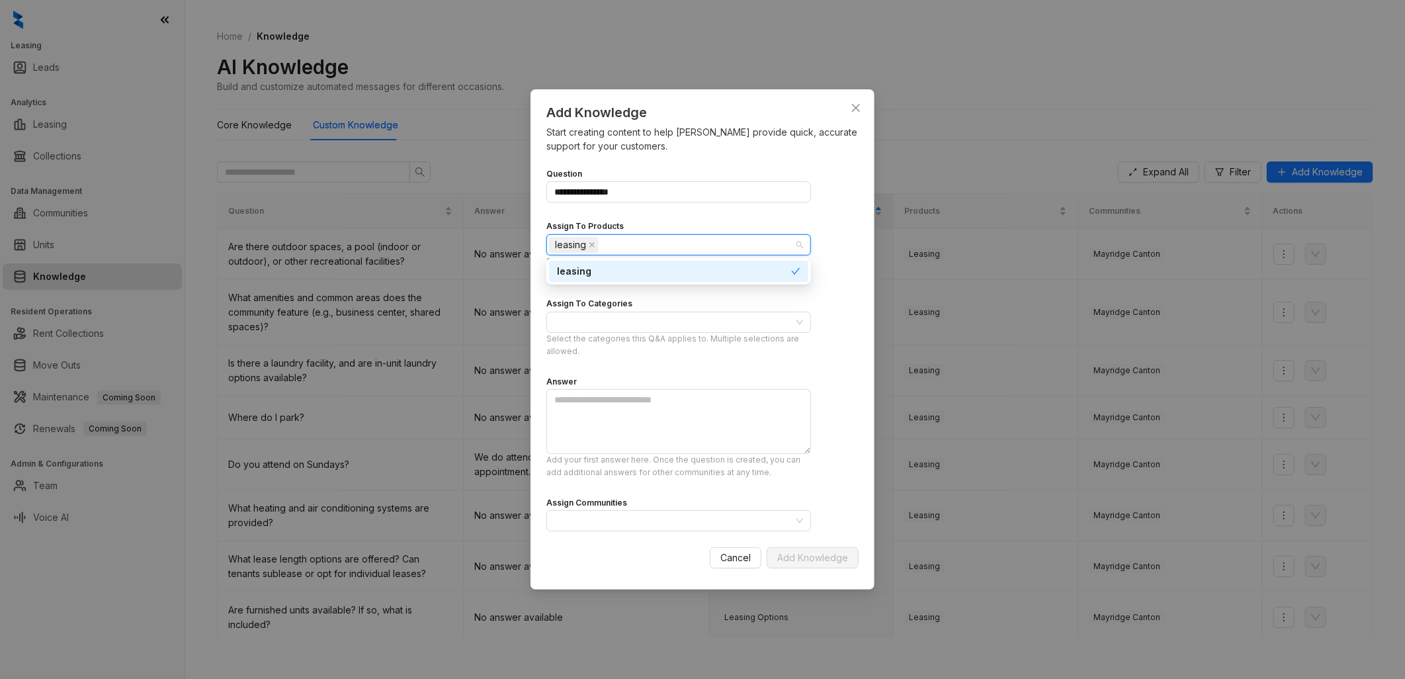  Describe the element at coordinates (679, 345) in the screenshot. I see `div: Select the categories this Q&A applies to. Multiple selections are allowed.` at that location.